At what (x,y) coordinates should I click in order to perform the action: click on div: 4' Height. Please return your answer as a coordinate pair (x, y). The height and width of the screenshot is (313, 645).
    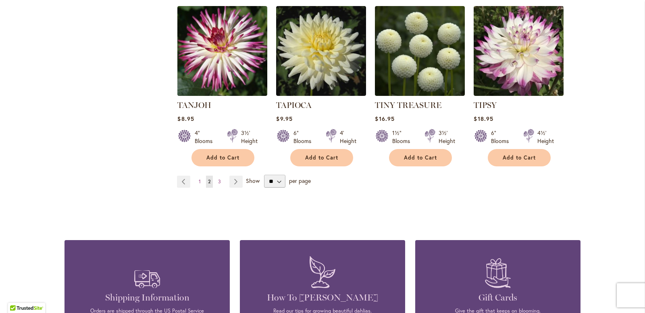
    Looking at the image, I should click on (348, 137).